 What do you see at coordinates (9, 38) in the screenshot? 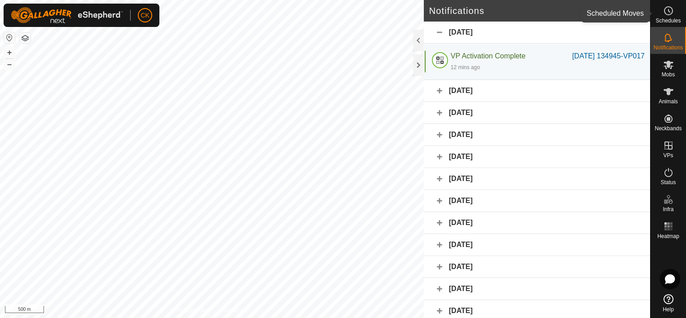
I see `button: Reset Map` at bounding box center [9, 38].